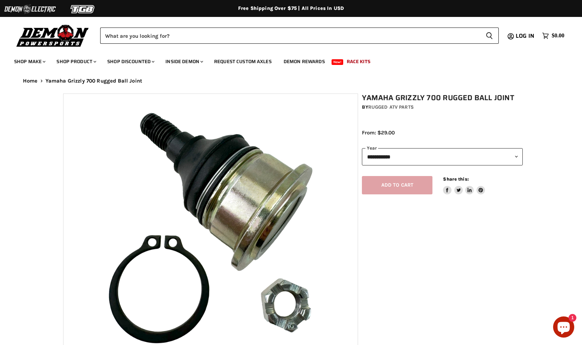  I want to click on select: year, so click(442, 157).